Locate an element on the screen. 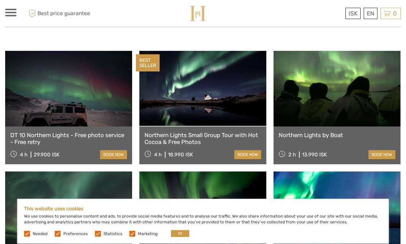 The height and width of the screenshot is (244, 406). img: 975-fd72f77c-0a60-4403-8c23-69ec0ff557a4_logo_small.jpg is located at coordinates (198, 13).